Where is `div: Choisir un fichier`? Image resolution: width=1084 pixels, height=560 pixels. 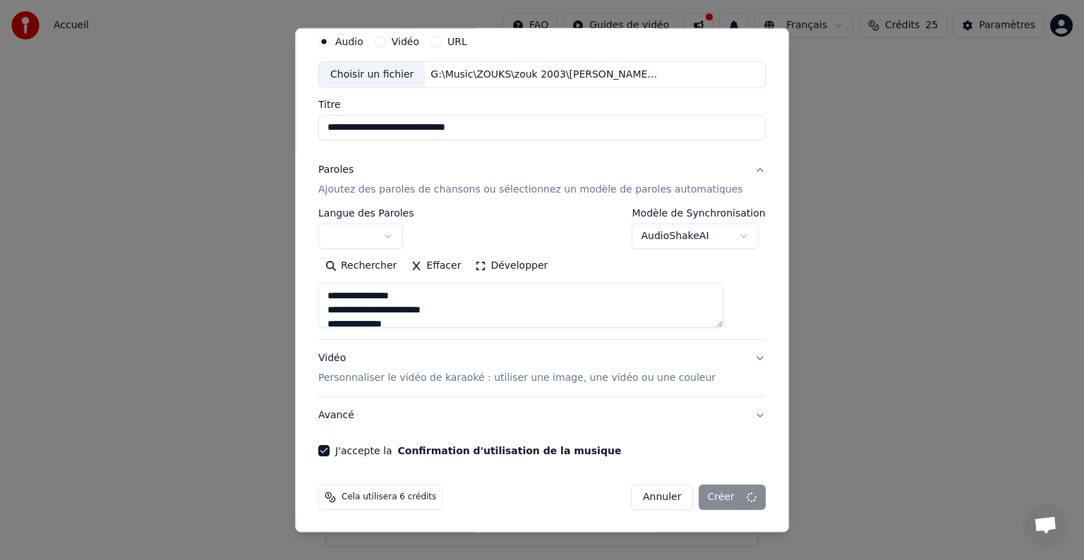 div: Choisir un fichier is located at coordinates (372, 75).